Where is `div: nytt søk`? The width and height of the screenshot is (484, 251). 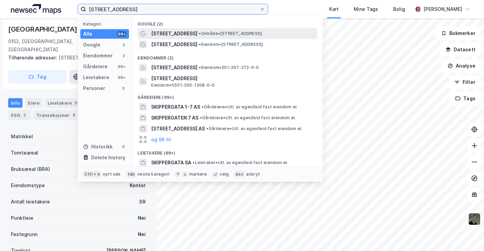 div: nytt søk is located at coordinates (112, 175).